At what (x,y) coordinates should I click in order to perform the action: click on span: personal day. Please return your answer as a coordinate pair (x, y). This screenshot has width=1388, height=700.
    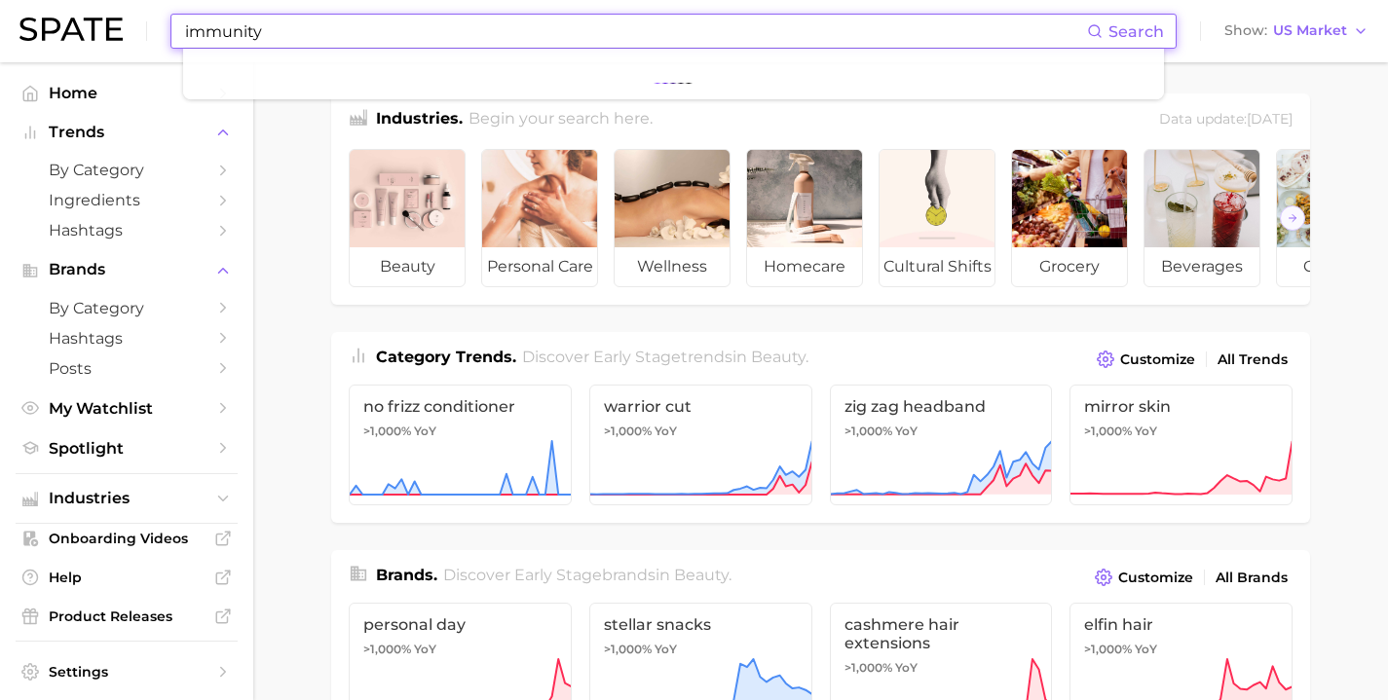
    Looking at the image, I should click on (460, 624).